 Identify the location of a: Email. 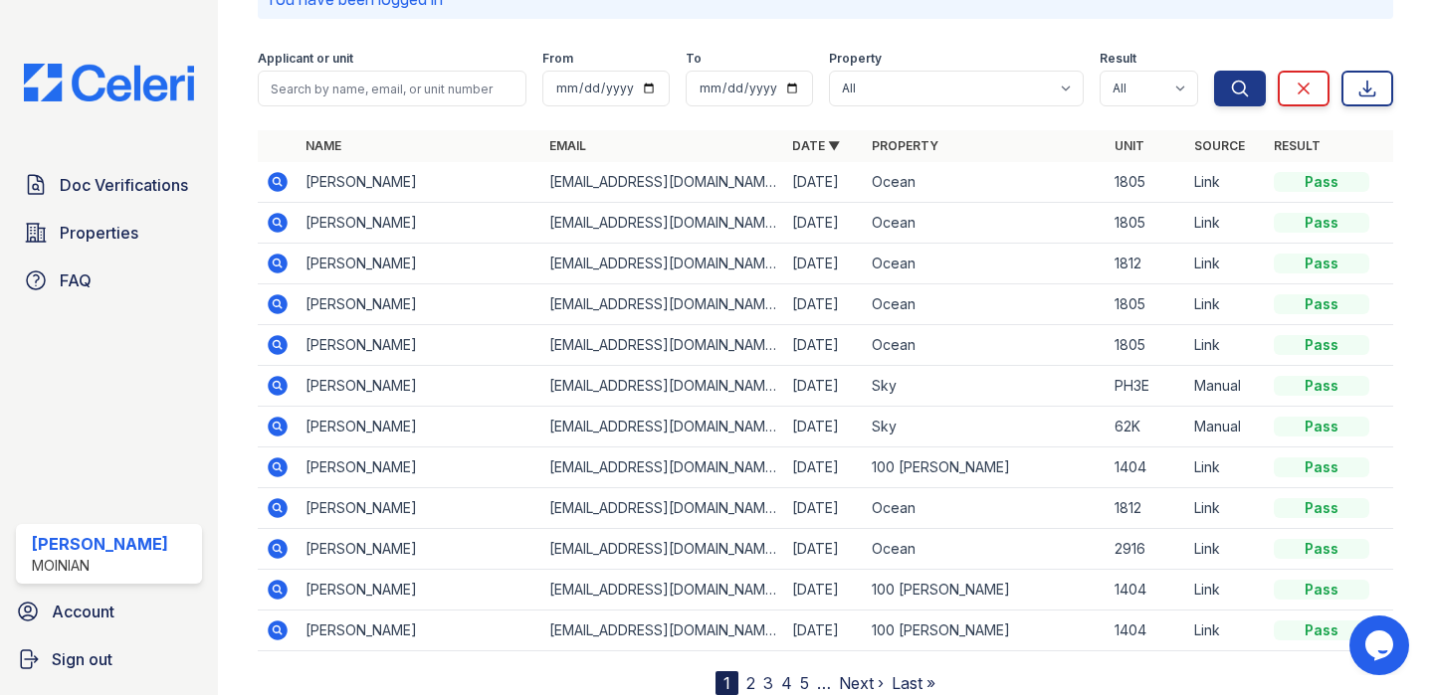
(567, 145).